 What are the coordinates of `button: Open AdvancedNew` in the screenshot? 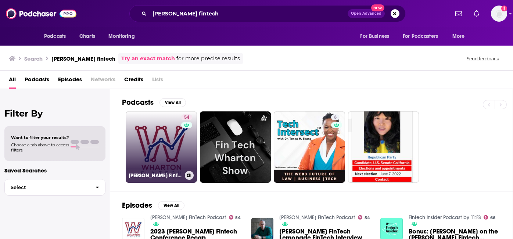 It's located at (366, 14).